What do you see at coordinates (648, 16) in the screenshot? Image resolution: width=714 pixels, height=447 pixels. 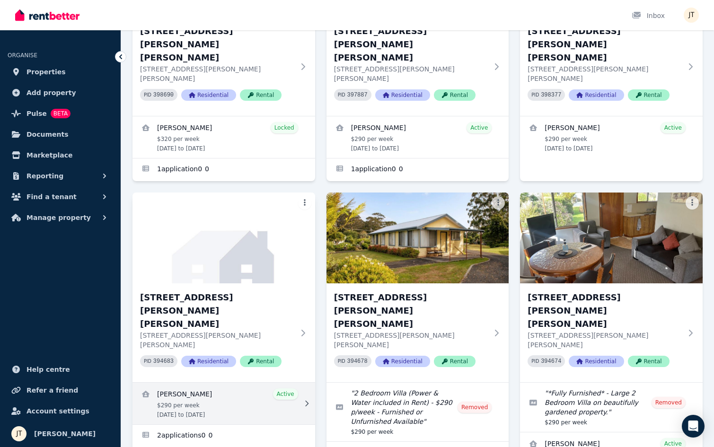 I see `div: Inbox` at bounding box center [648, 16].